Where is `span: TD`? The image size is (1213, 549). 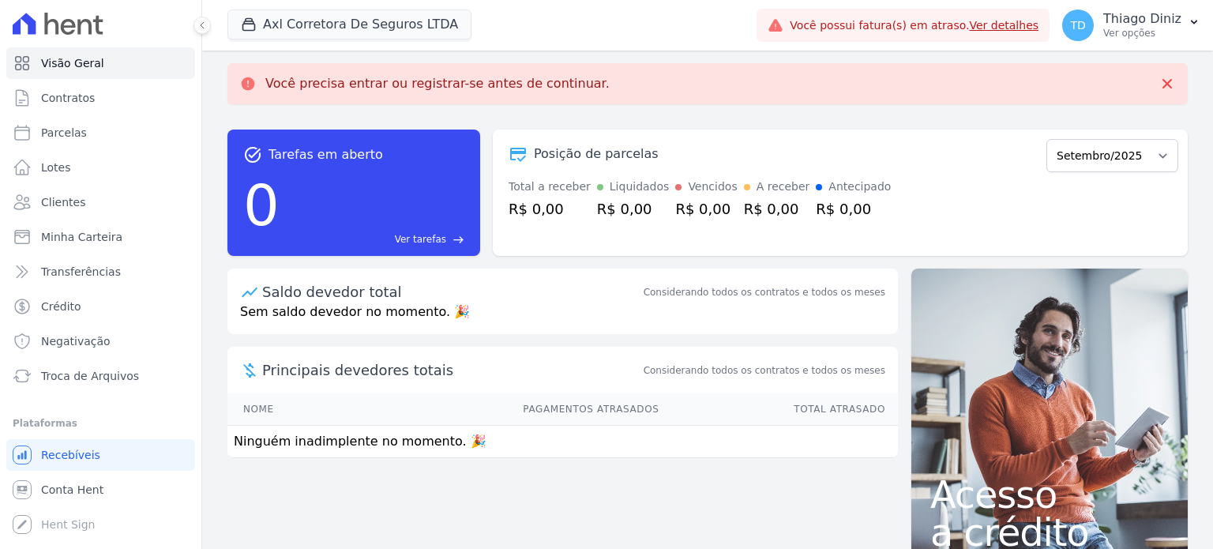 span: TD is located at coordinates (1077, 25).